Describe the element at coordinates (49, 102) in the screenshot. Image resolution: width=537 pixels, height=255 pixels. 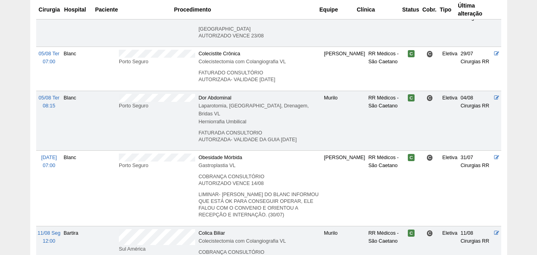
I see `a: 05/08 Ter 08:15` at that location.